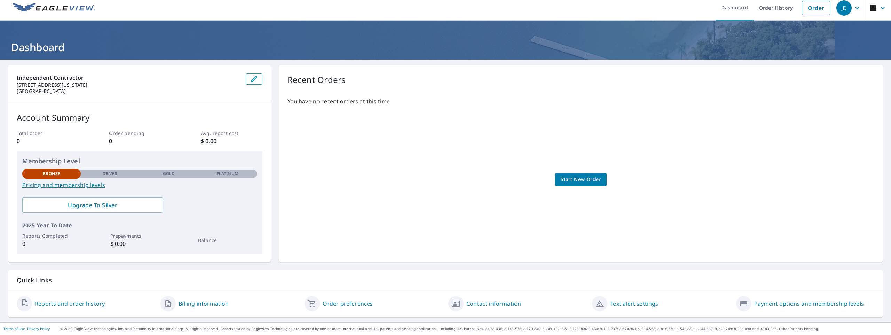 The image size is (891, 335). Describe the element at coordinates (227, 174) in the screenshot. I see `p: Platinum` at that location.